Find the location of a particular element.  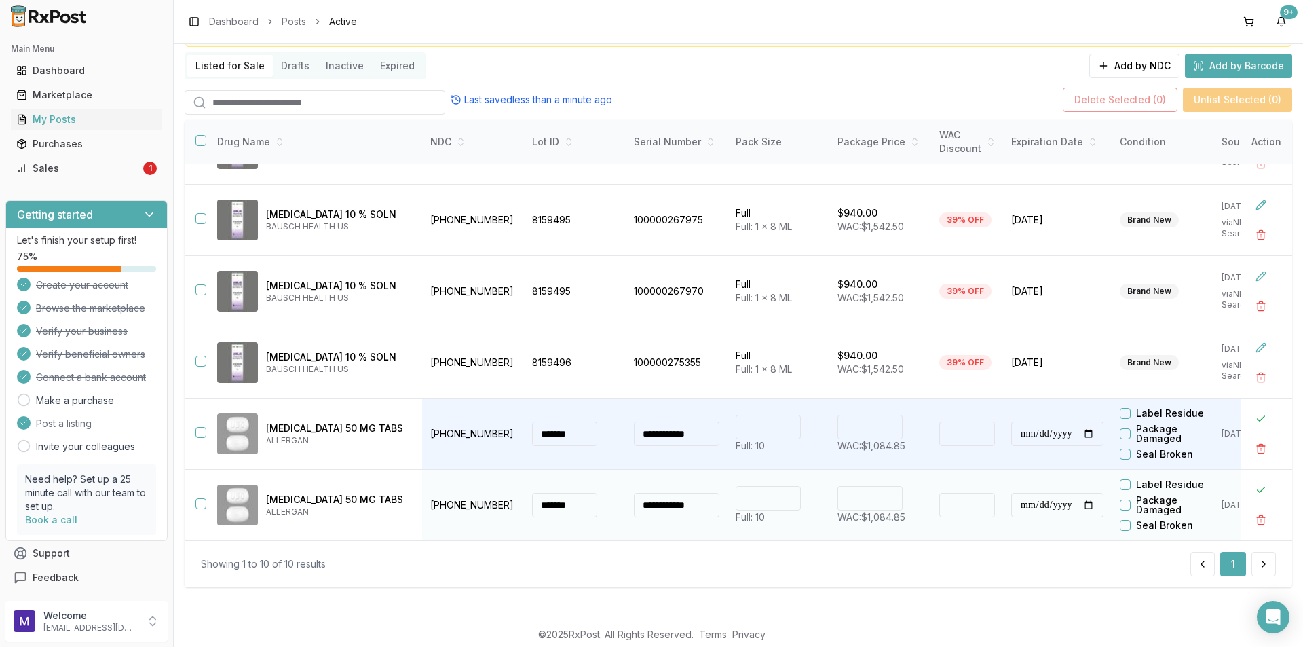

a: Dashboard is located at coordinates (233, 22).